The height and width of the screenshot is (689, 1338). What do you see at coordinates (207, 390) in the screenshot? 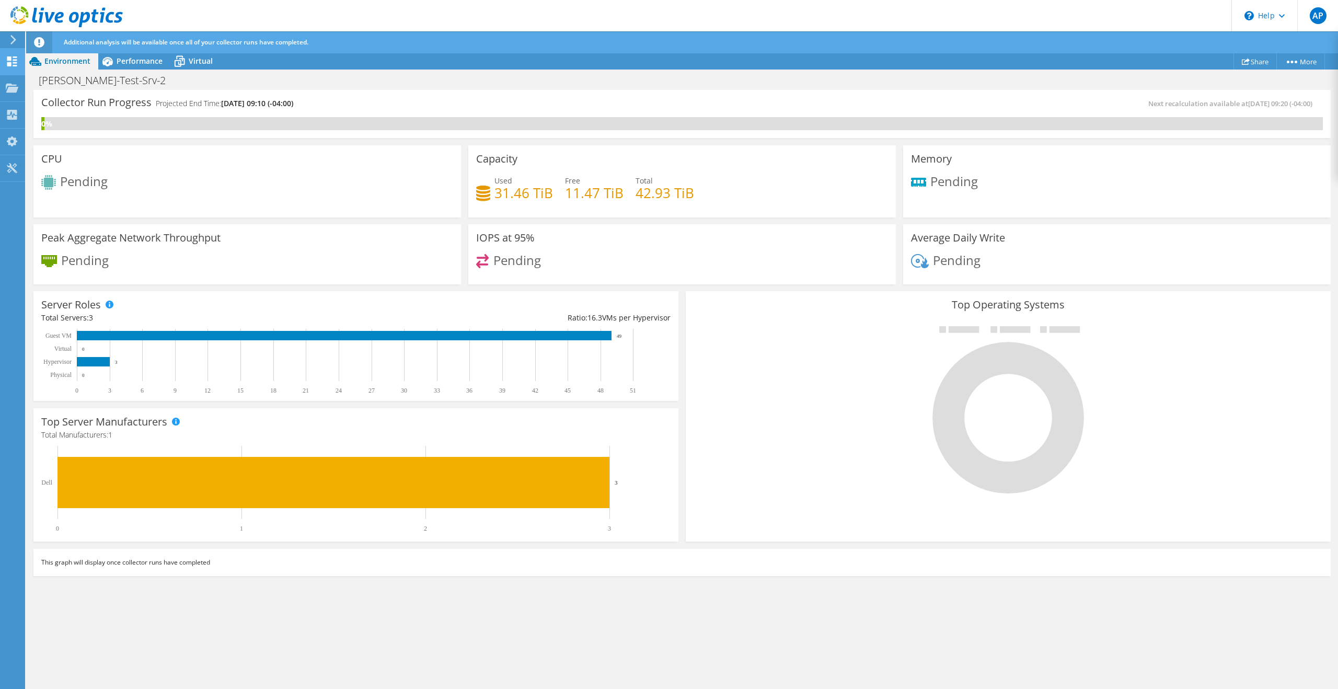
I see `text: 12` at bounding box center [207, 390].